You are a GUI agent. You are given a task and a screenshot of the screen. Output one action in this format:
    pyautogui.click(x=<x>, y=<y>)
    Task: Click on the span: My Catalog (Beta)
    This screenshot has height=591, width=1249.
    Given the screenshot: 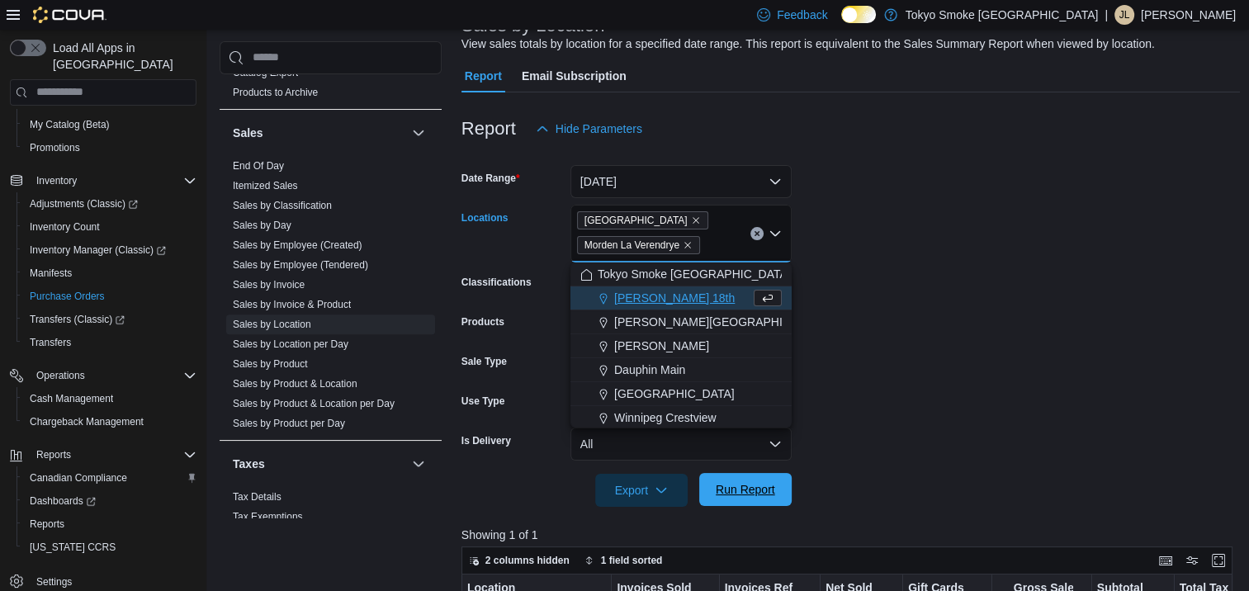 What is the action you would take?
    pyautogui.click(x=110, y=125)
    